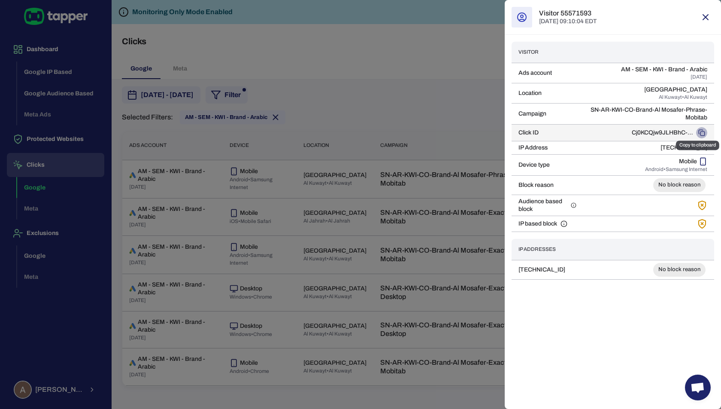 The height and width of the screenshot is (409, 721). Describe the element at coordinates (698, 387) in the screenshot. I see `div: Open chat` at that location.